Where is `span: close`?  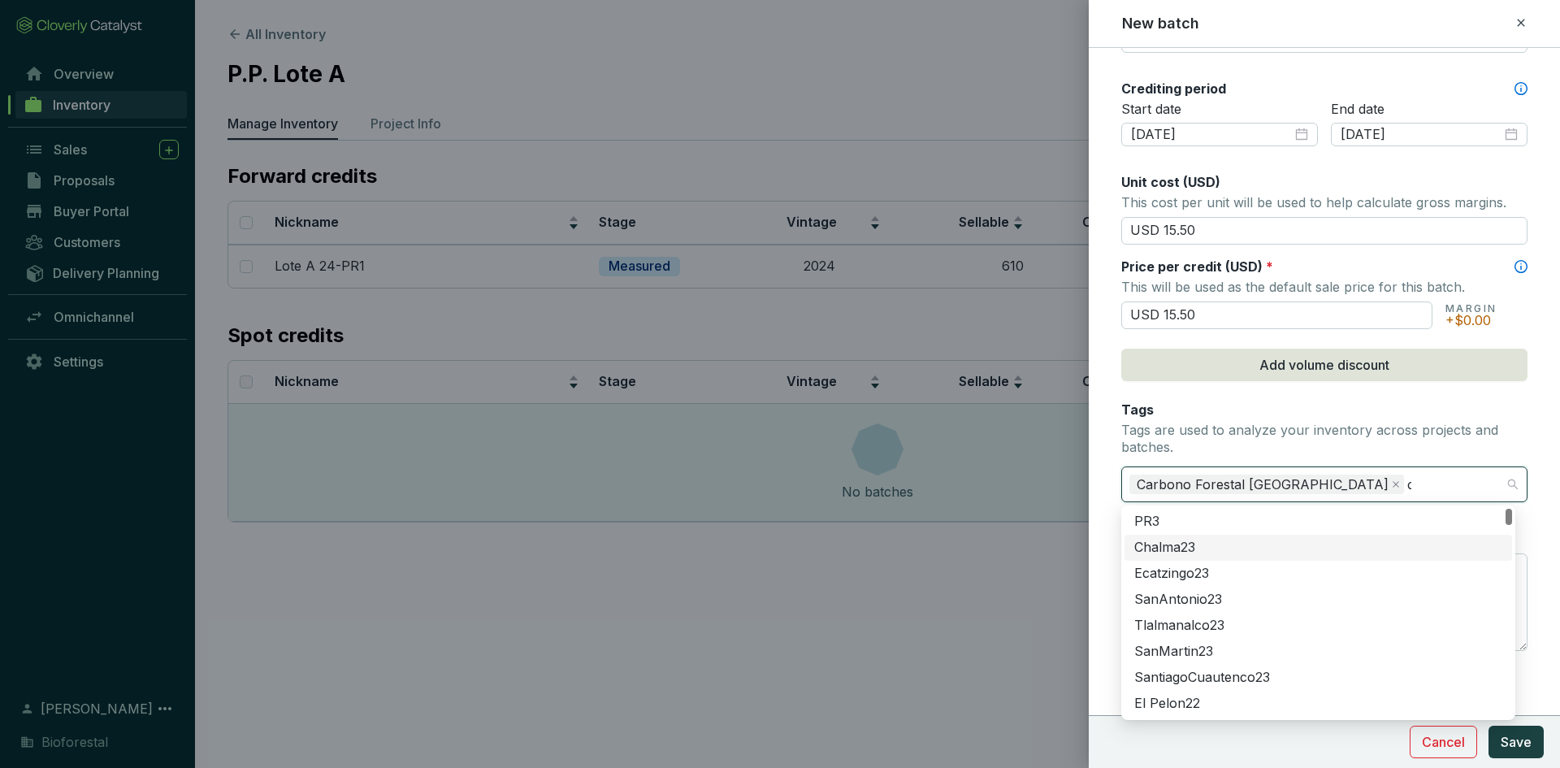 span: close is located at coordinates (1396, 484).